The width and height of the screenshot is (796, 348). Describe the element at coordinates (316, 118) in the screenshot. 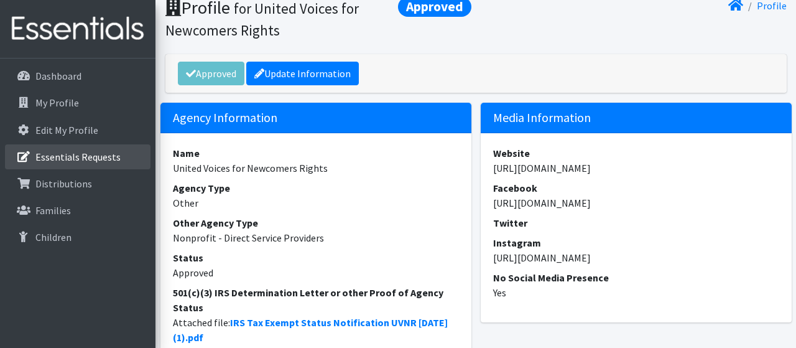

I see `h5: Agency Information` at that location.